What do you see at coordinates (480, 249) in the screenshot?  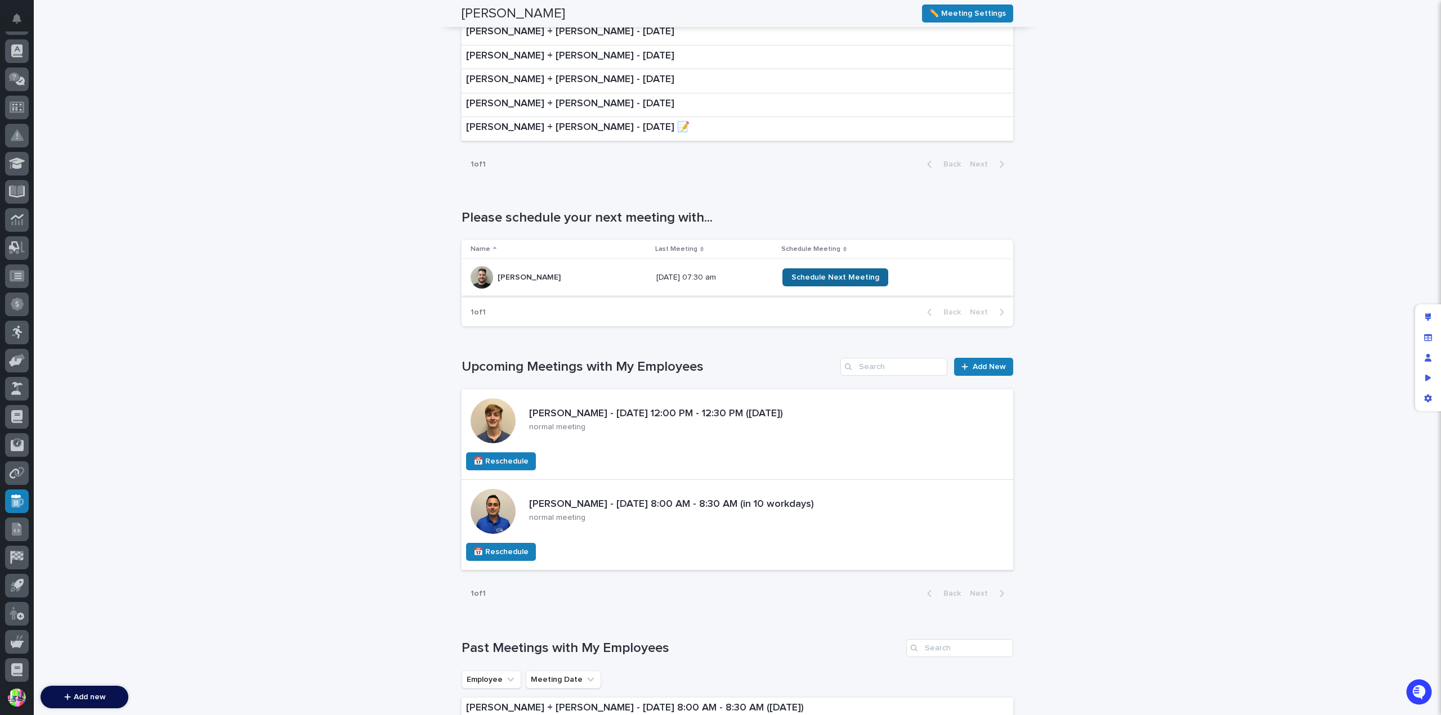 I see `p: Name` at bounding box center [480, 249].